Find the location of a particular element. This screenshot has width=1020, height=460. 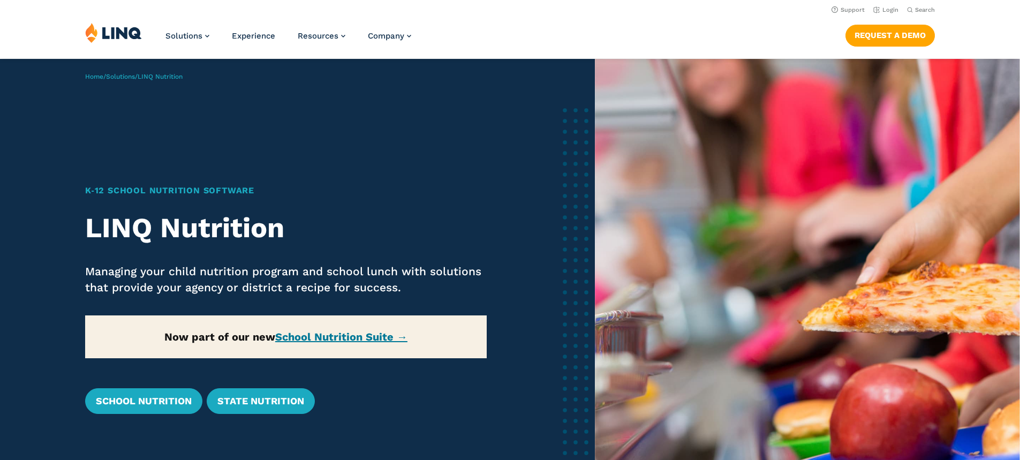

a: Home is located at coordinates (94, 77).